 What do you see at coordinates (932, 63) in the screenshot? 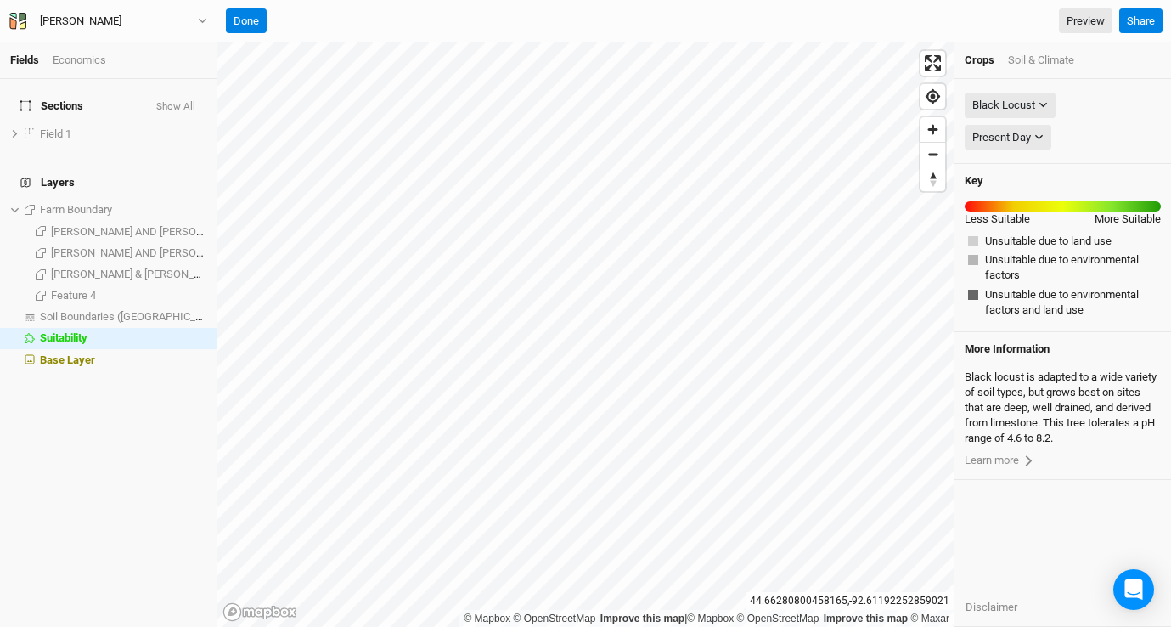
I see `button: Enter fullscreen` at bounding box center [932, 63].